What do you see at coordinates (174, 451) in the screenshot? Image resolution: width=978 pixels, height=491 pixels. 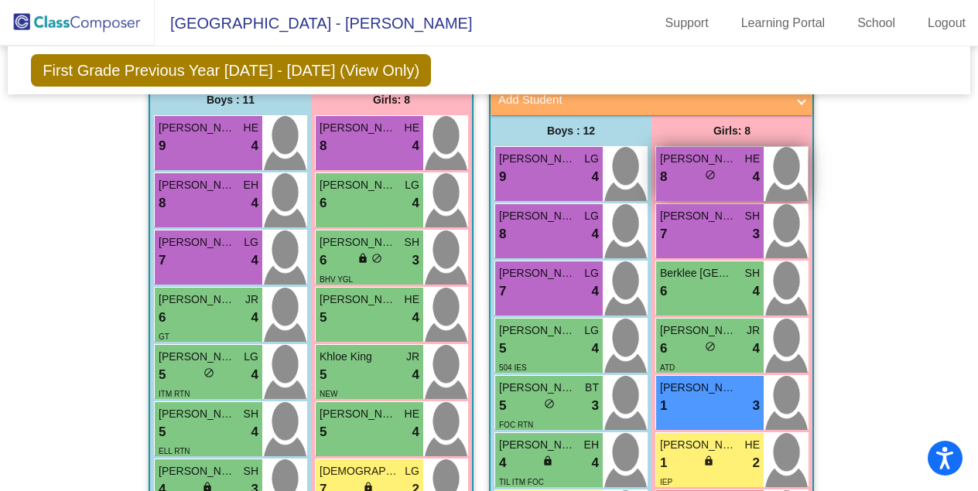 I see `span: ELL RTN` at bounding box center [174, 451].